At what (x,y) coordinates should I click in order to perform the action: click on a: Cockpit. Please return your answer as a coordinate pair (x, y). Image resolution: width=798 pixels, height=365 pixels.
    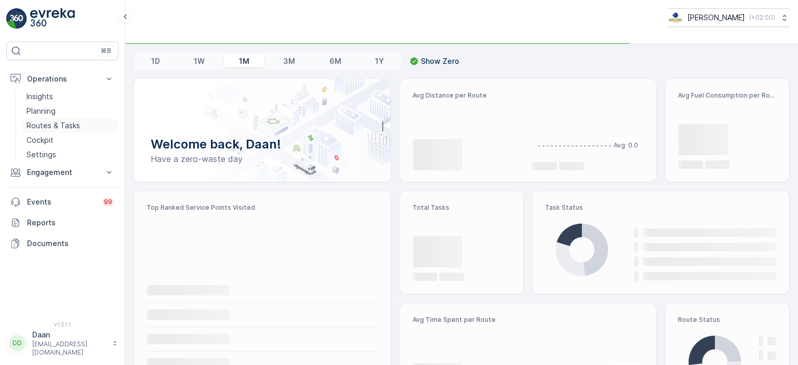
    Looking at the image, I should click on (70, 140).